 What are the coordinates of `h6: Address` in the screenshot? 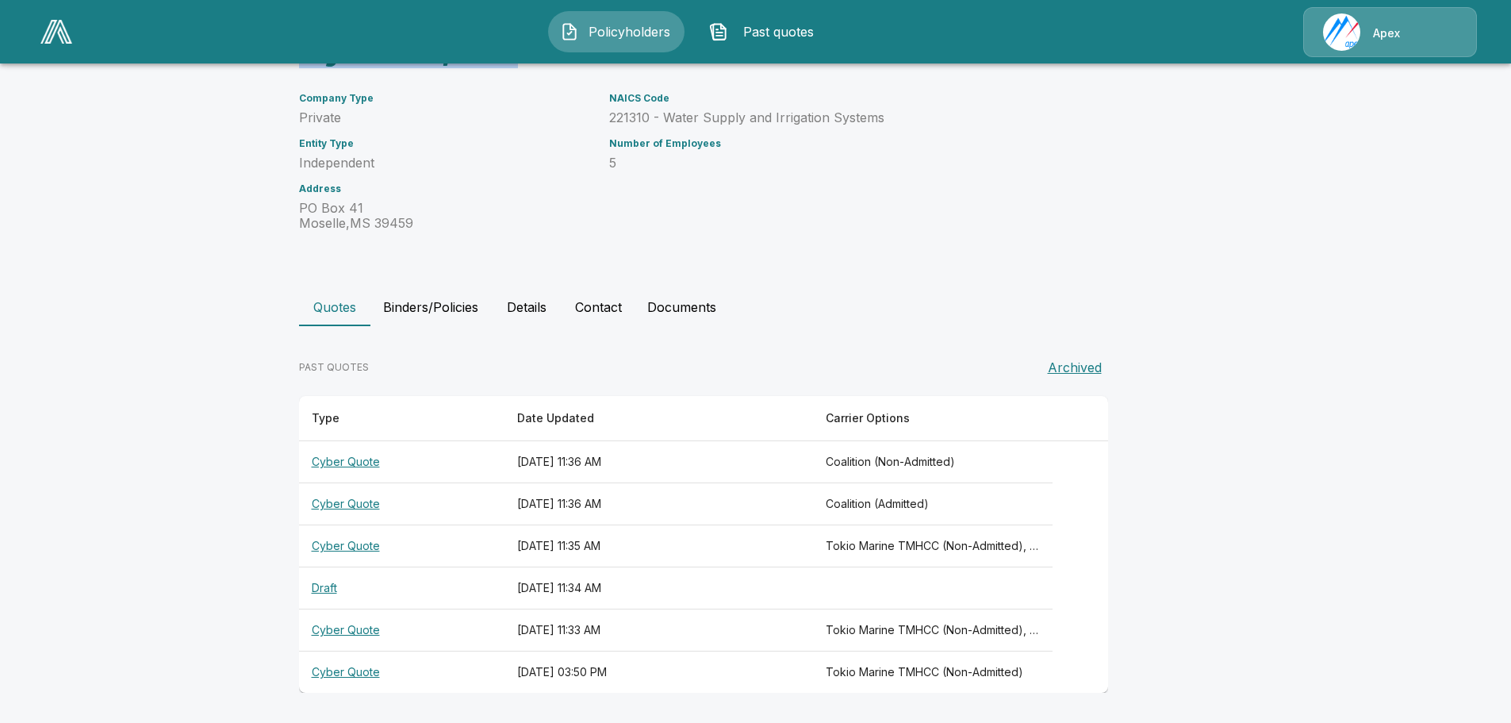 It's located at (445, 189).